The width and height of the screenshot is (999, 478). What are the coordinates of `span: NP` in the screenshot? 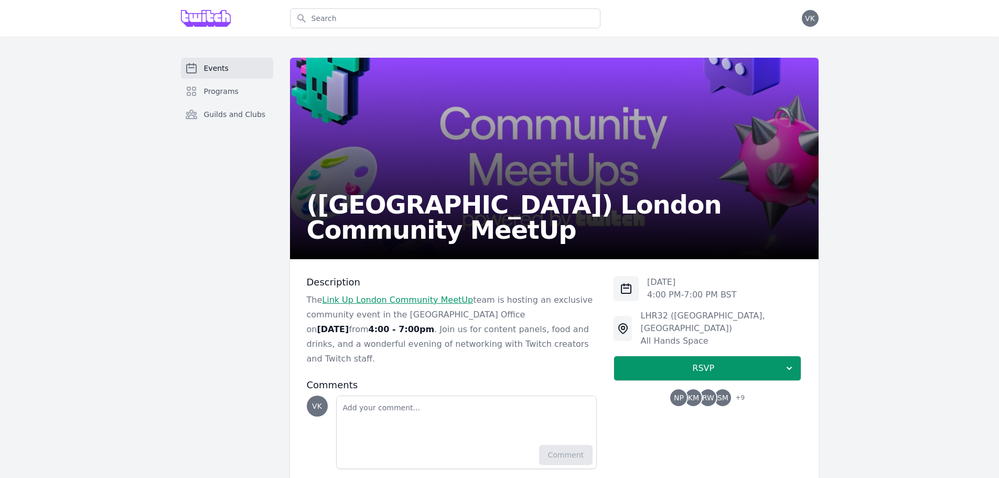 It's located at (678, 397).